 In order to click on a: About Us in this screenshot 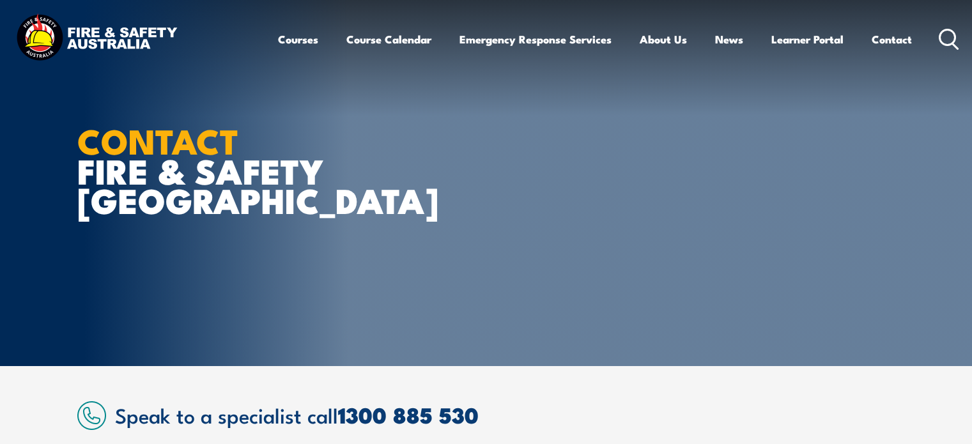, I will do `click(663, 39)`.